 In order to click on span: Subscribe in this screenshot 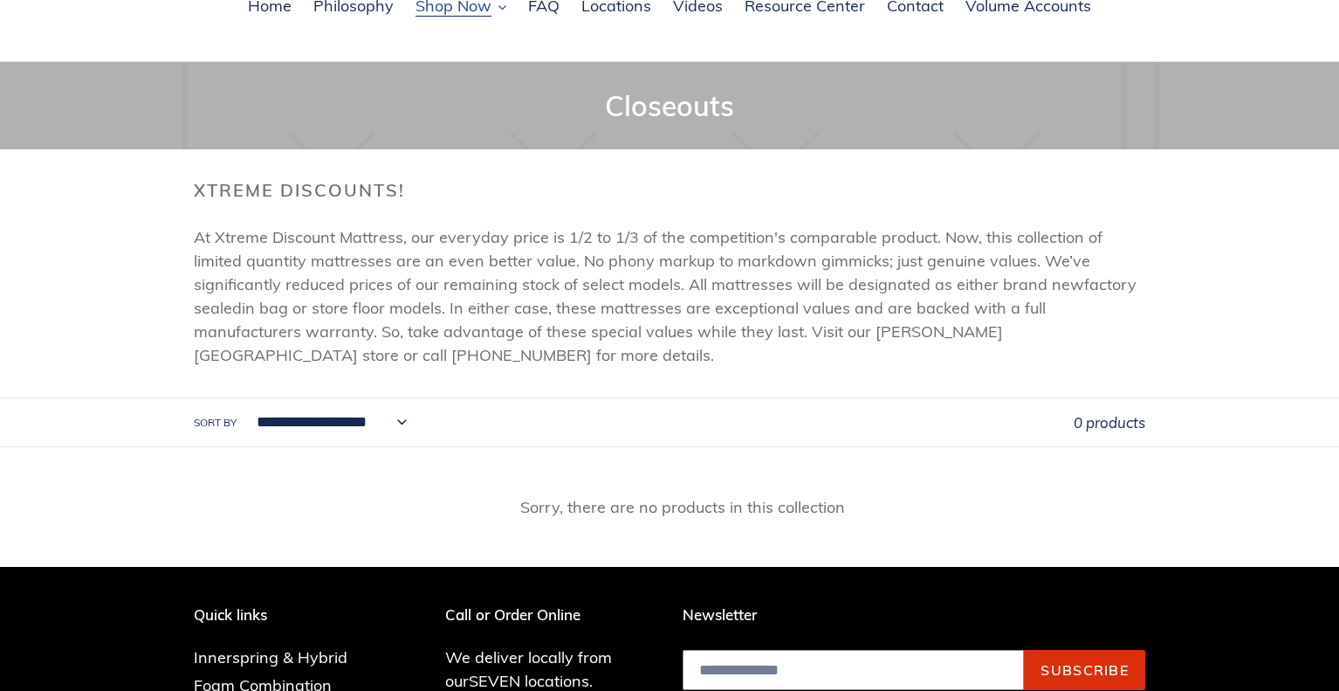, I will do `click(1084, 670)`.